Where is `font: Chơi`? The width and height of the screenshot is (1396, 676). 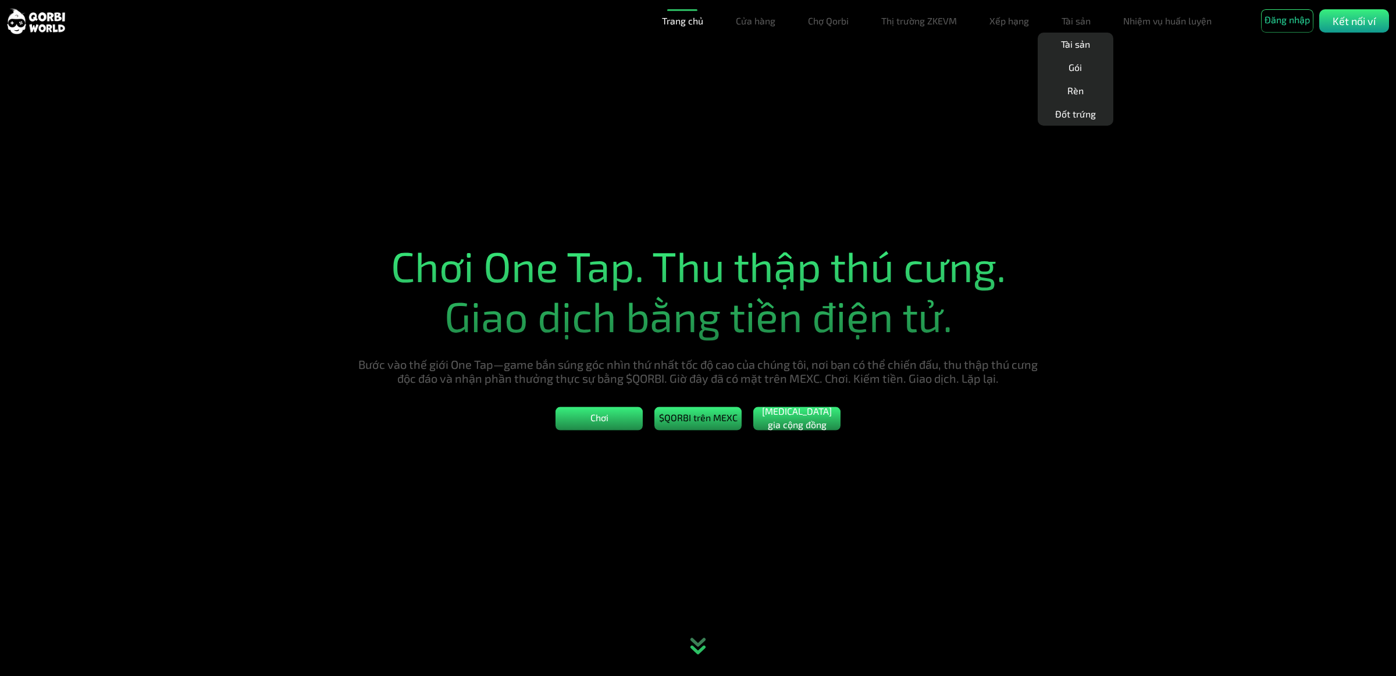 font: Chơi is located at coordinates (599, 417).